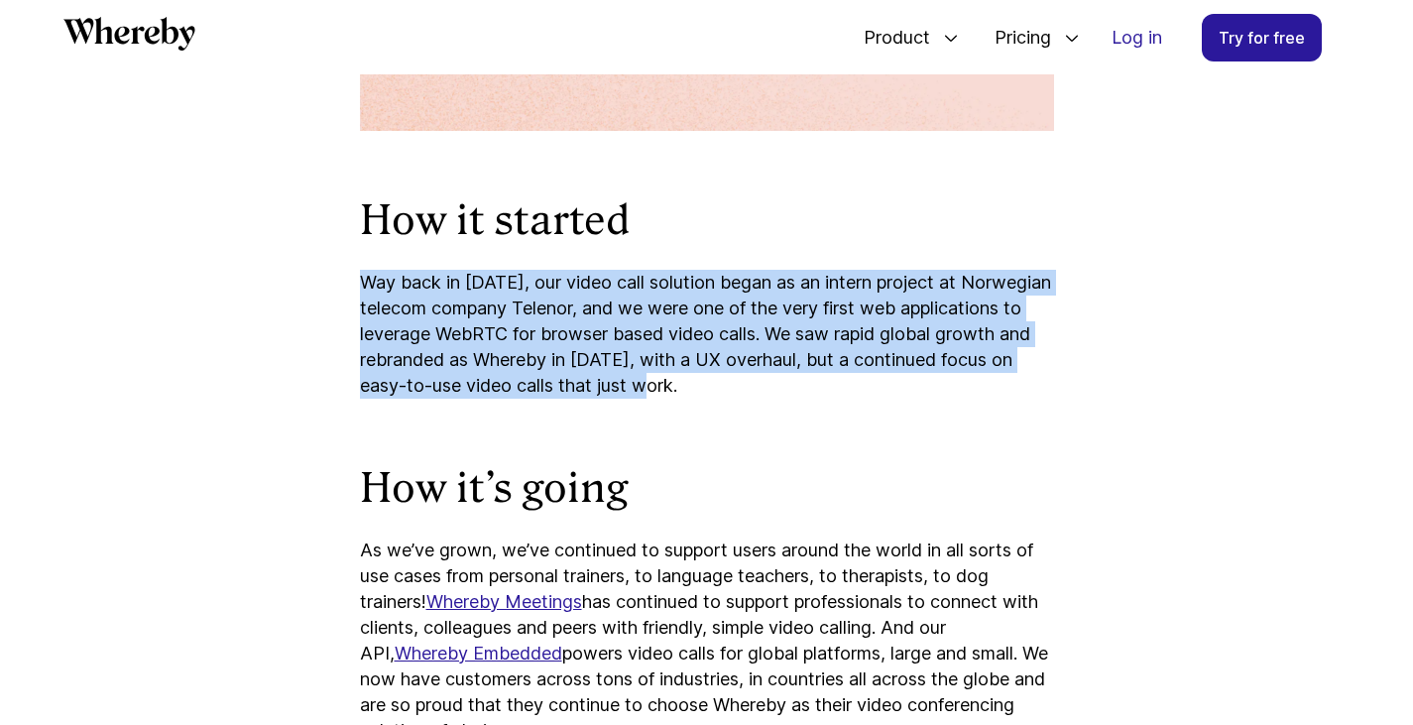 The width and height of the screenshot is (1413, 725). I want to click on h2: How it’s going, so click(707, 488).